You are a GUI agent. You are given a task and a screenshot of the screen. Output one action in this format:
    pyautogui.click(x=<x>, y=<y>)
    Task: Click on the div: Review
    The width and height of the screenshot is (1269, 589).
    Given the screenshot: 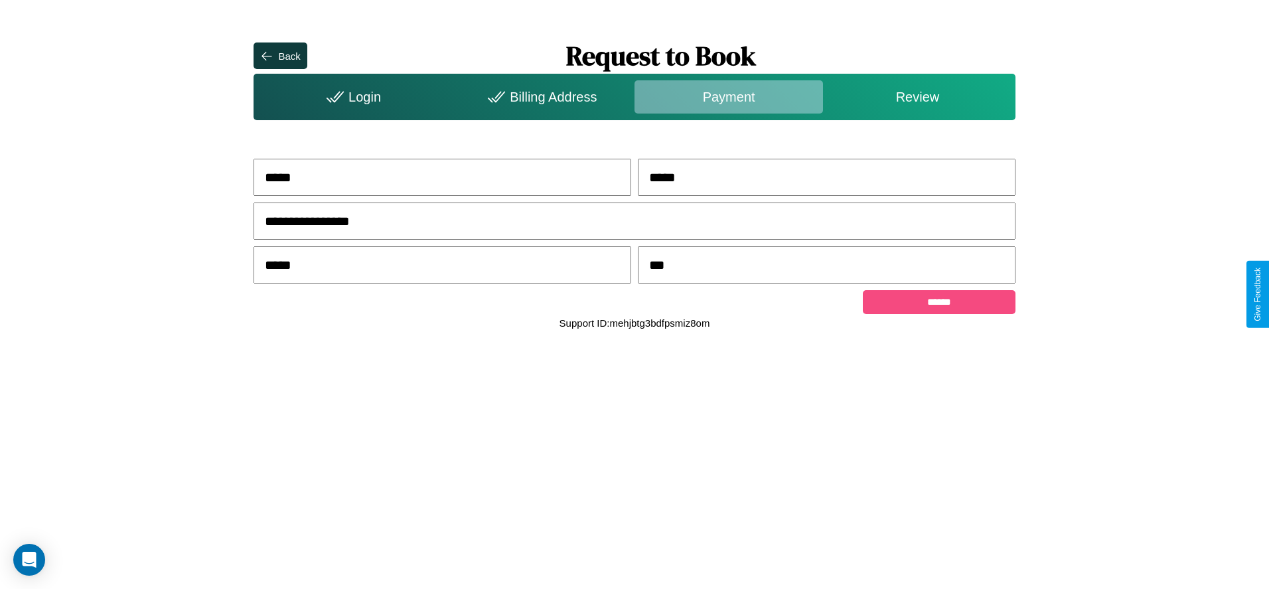 What is the action you would take?
    pyautogui.click(x=917, y=97)
    